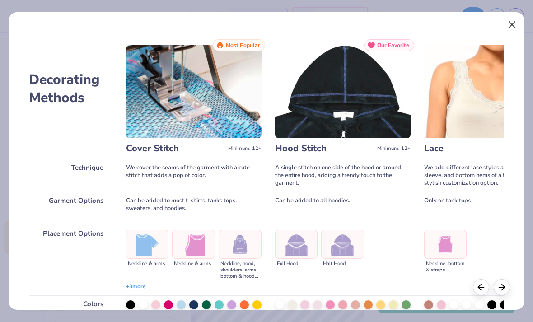 This screenshot has height=322, width=533. Describe the element at coordinates (194, 92) in the screenshot. I see `img: Cover Stitch` at that location.